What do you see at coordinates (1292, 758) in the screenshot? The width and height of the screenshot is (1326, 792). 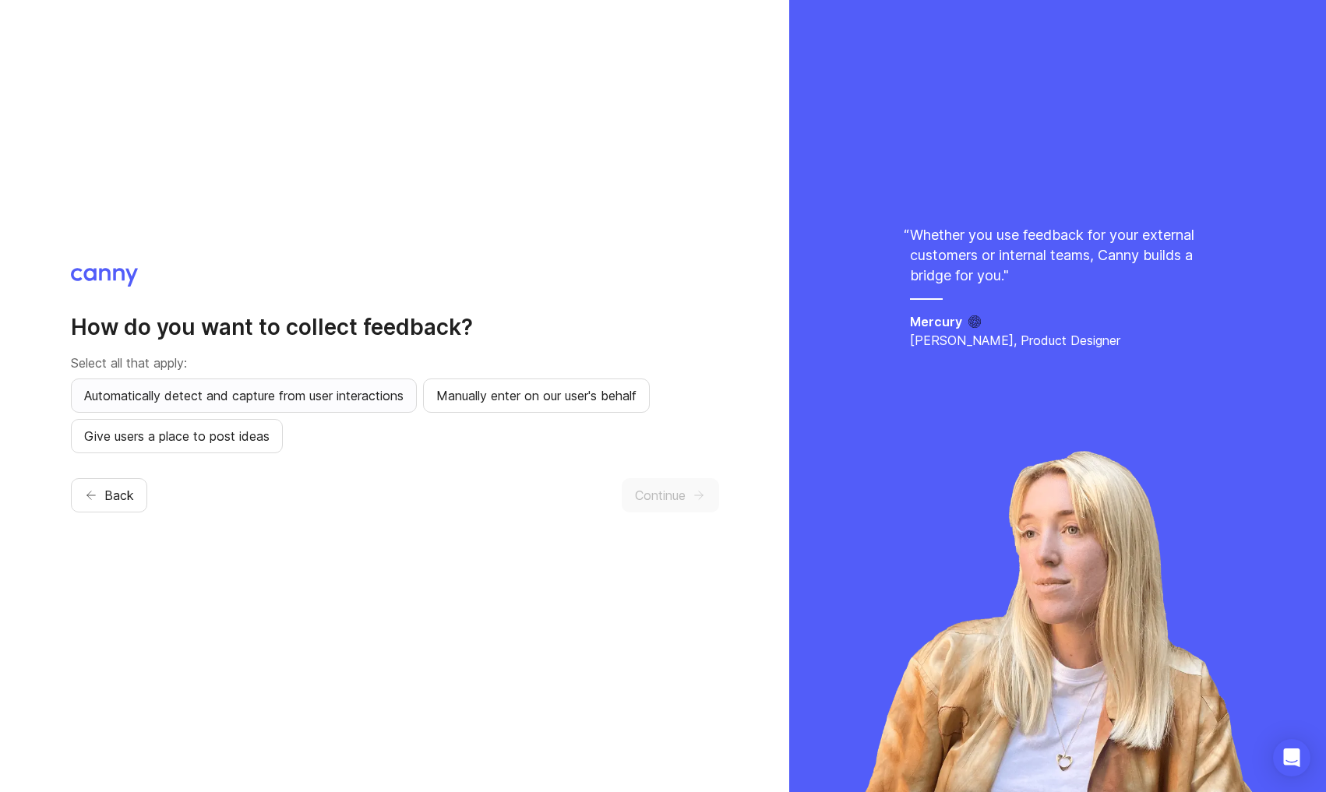 I see `div: Open Intercom Messenger` at bounding box center [1292, 758].